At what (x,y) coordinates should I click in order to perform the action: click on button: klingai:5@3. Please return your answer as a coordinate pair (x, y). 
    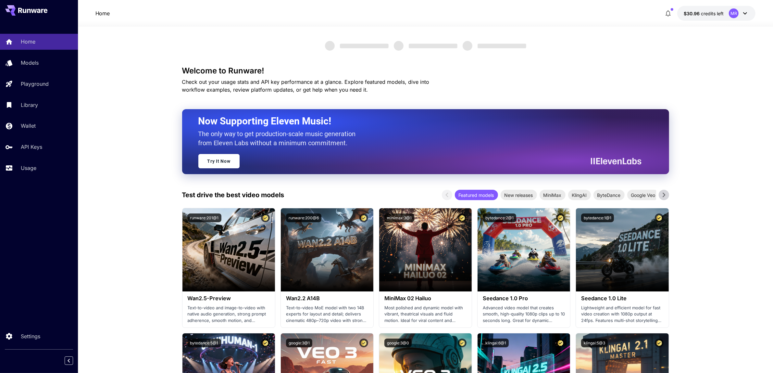
    Looking at the image, I should click on (594, 342).